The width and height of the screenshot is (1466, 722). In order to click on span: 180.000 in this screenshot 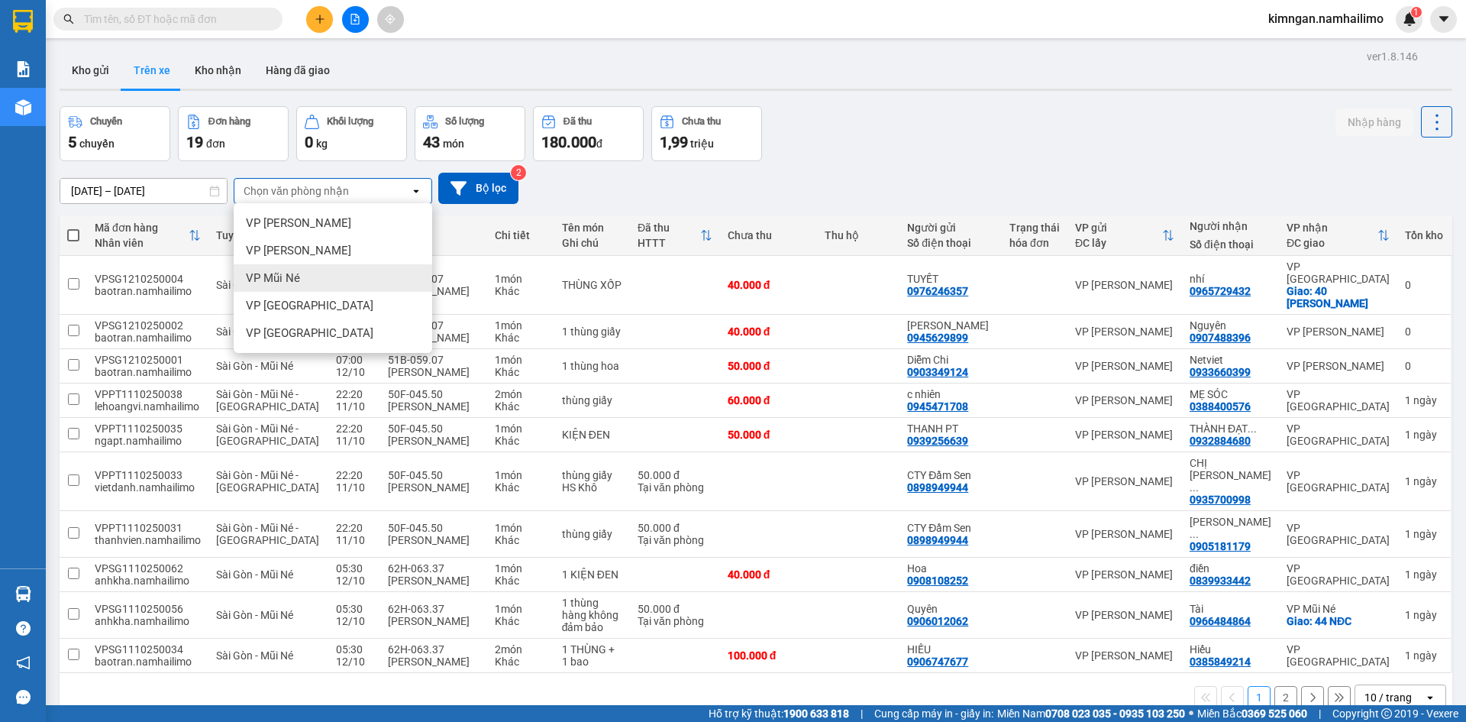, I will do `click(569, 142)`.